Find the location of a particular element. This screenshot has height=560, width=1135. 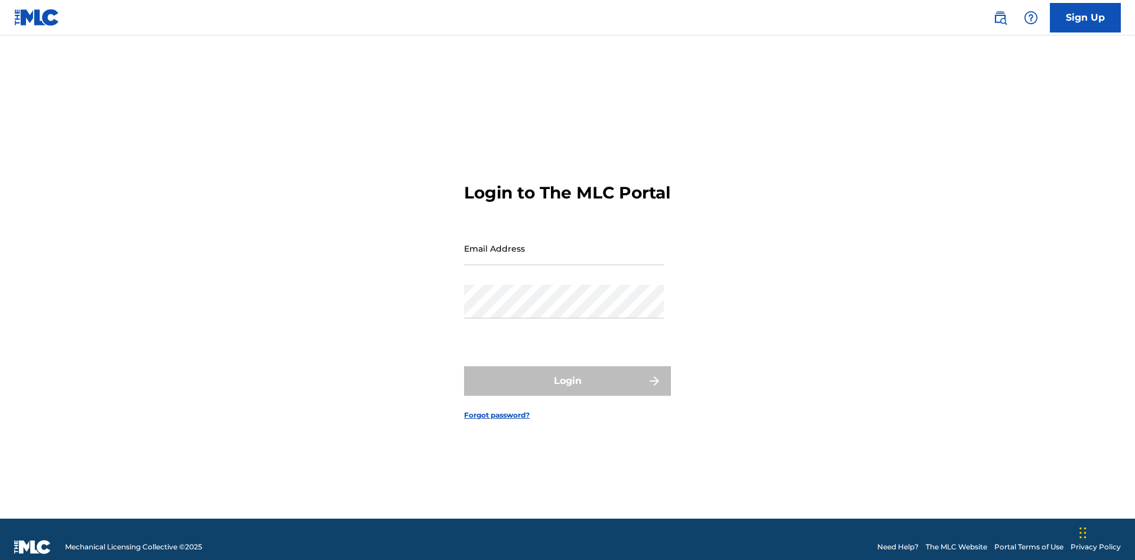

a: The MLC Website is located at coordinates (956, 547).